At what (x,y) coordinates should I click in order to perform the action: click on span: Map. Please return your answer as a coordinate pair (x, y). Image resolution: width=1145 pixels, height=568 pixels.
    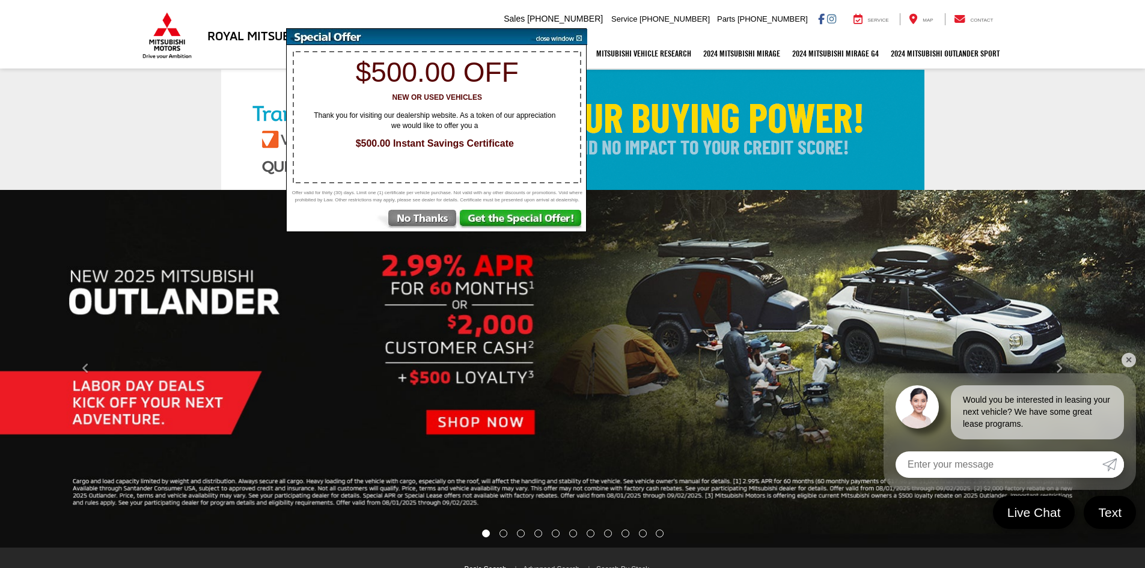
    Looking at the image, I should click on (927, 20).